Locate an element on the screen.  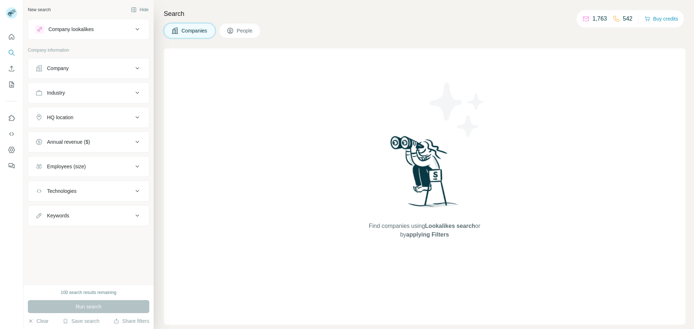
div: Company is located at coordinates (58, 68).